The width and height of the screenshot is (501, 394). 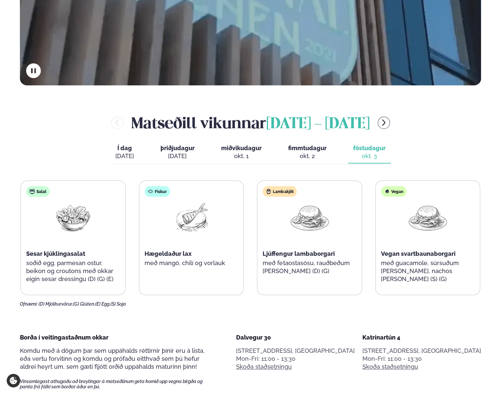 I want to click on h2: Matseðill vikunnar, so click(x=251, y=122).